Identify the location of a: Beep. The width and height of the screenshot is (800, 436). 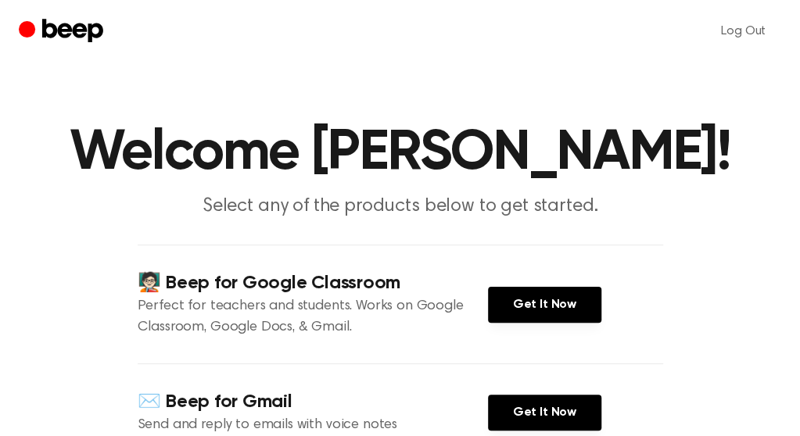
(63, 31).